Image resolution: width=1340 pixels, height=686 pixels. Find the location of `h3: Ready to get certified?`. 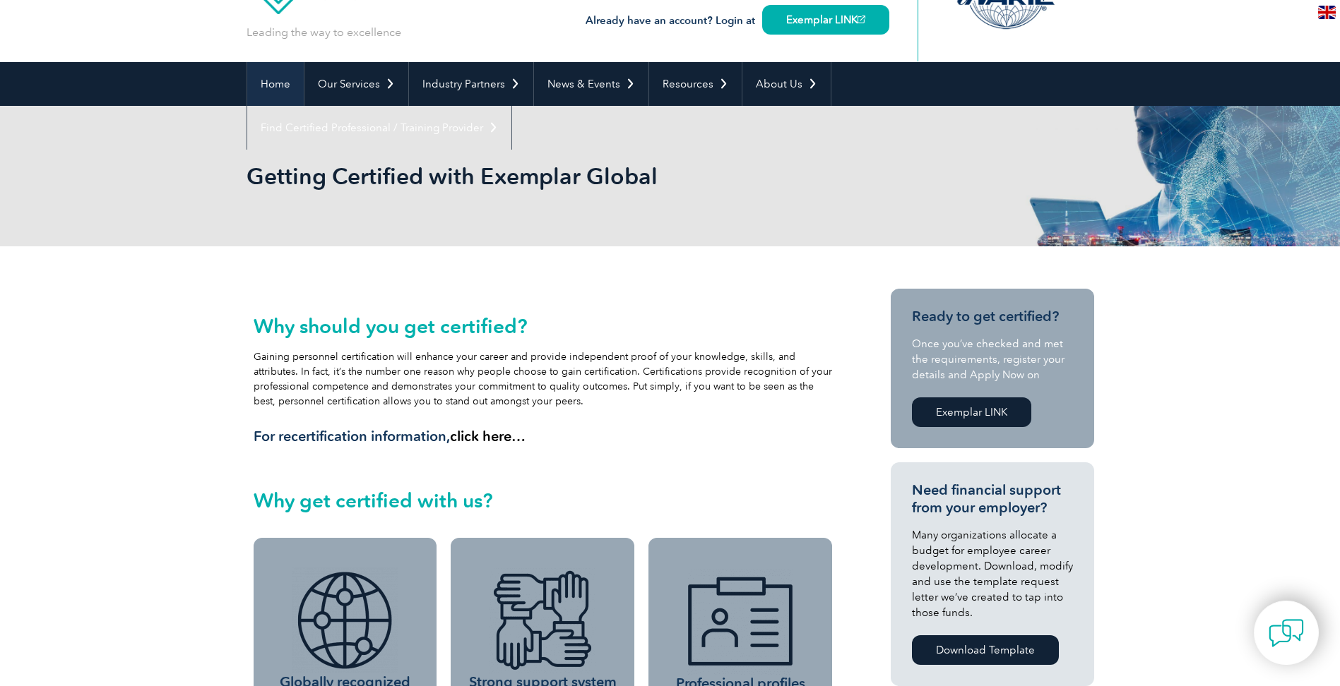

h3: Ready to get certified? is located at coordinates (992, 316).